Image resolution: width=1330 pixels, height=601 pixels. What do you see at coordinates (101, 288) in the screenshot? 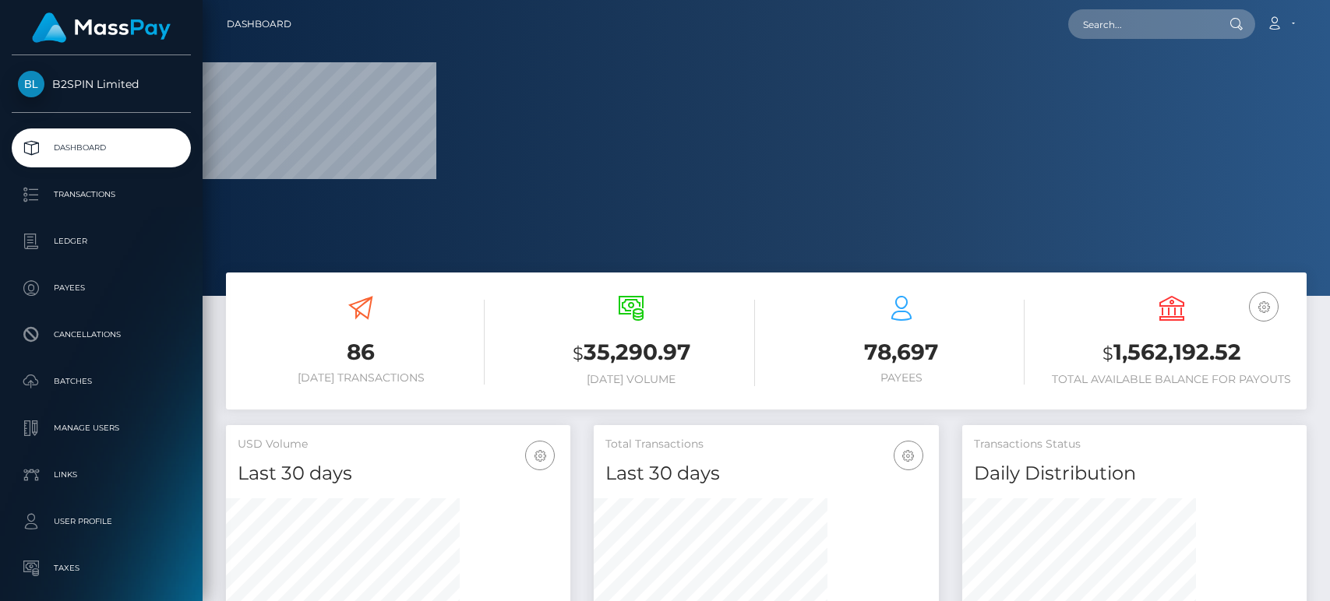
I see `p: Payees` at bounding box center [101, 288].